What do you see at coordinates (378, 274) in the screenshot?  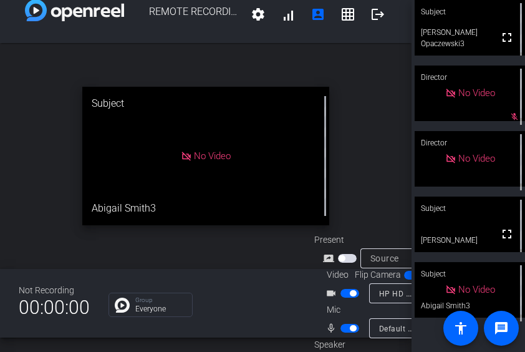 I see `span: Flip Camera` at bounding box center [378, 274].